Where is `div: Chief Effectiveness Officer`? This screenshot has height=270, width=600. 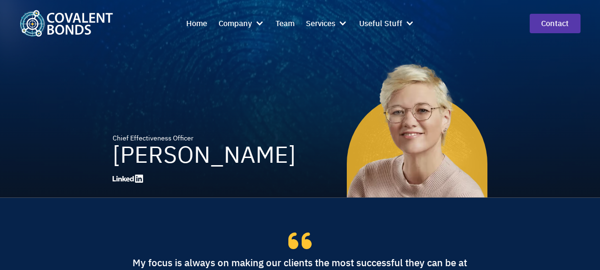 div: Chief Effectiveness Officer is located at coordinates (204, 138).